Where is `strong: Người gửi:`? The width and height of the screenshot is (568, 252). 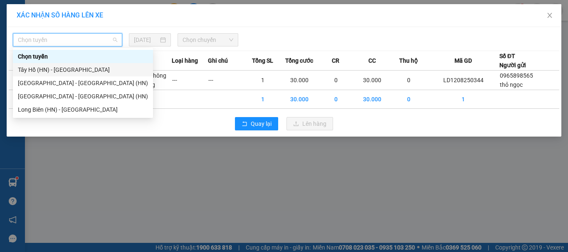 strong: Người gửi: is located at coordinates (21, 64).